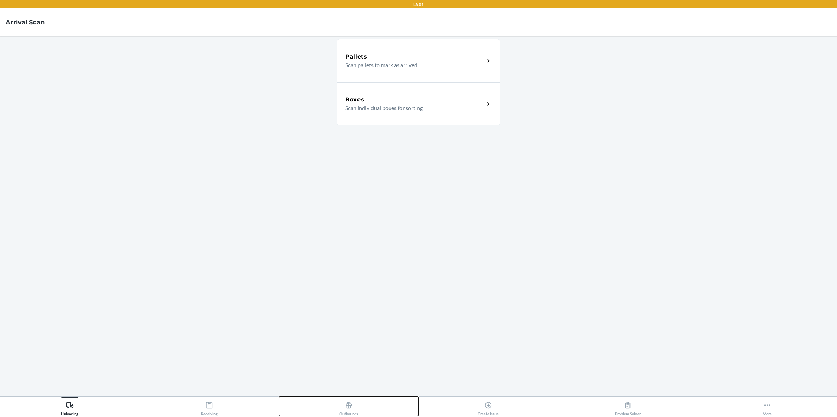 The width and height of the screenshot is (837, 417). What do you see at coordinates (767, 407) in the screenshot?
I see `button: More` at bounding box center [767, 407].